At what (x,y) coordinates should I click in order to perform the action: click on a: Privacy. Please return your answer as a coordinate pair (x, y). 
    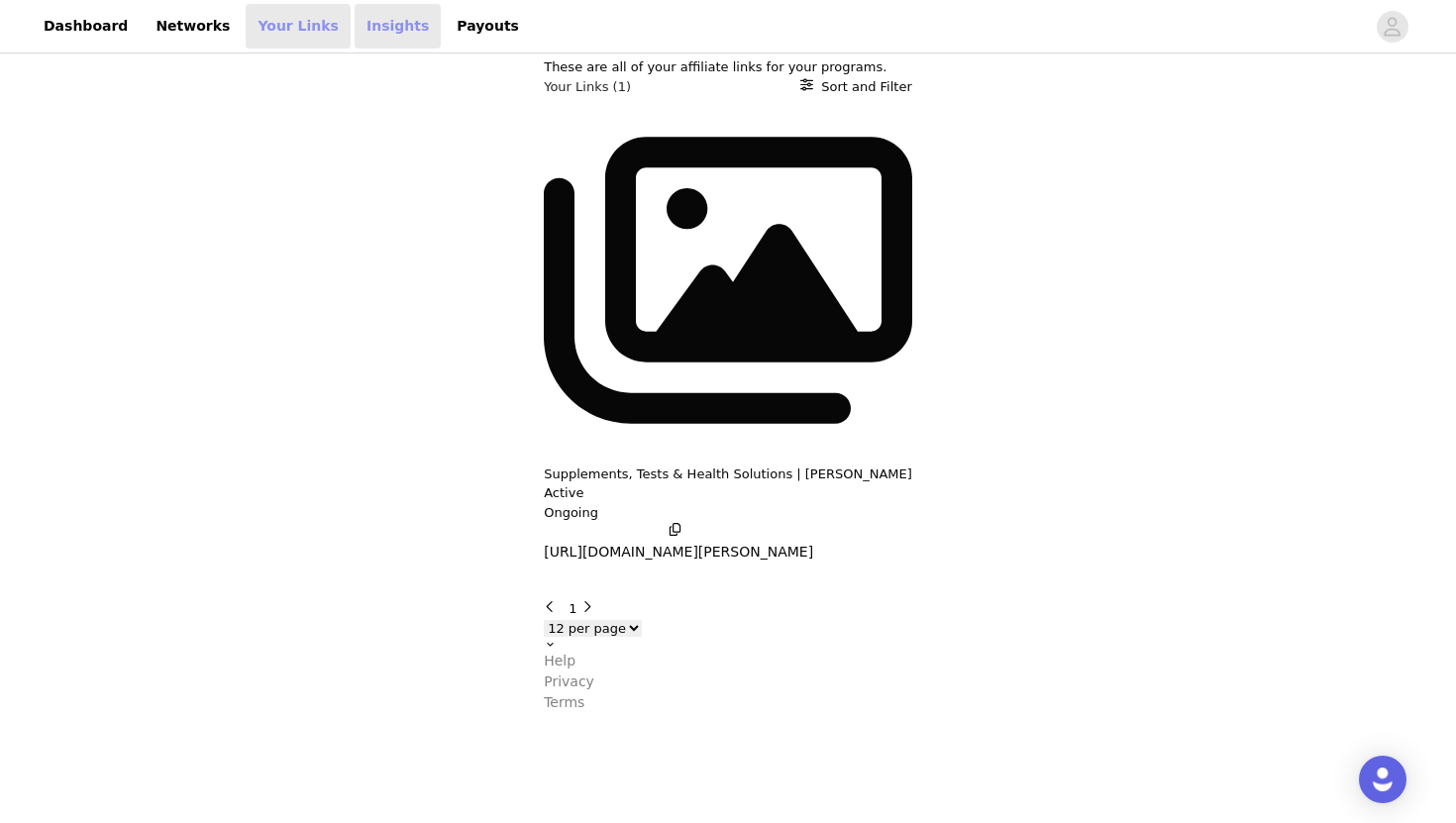
    Looking at the image, I should click on (728, 681).